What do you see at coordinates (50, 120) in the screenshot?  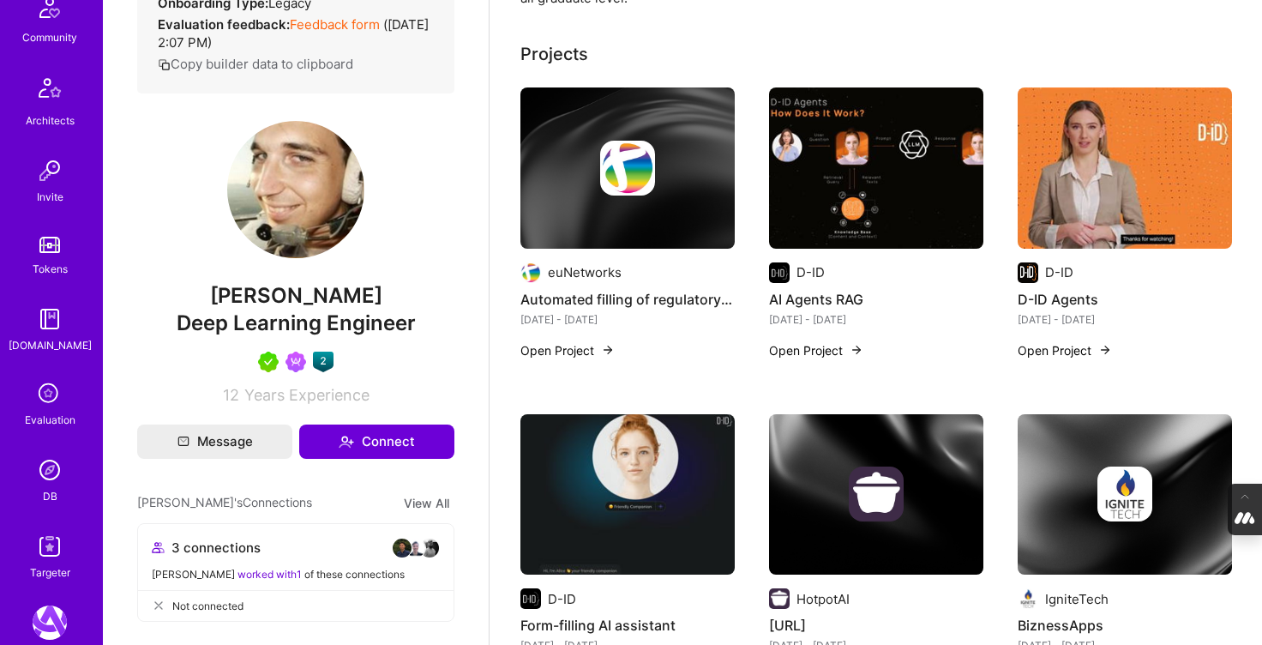 I see `div: Architects` at bounding box center [50, 120].